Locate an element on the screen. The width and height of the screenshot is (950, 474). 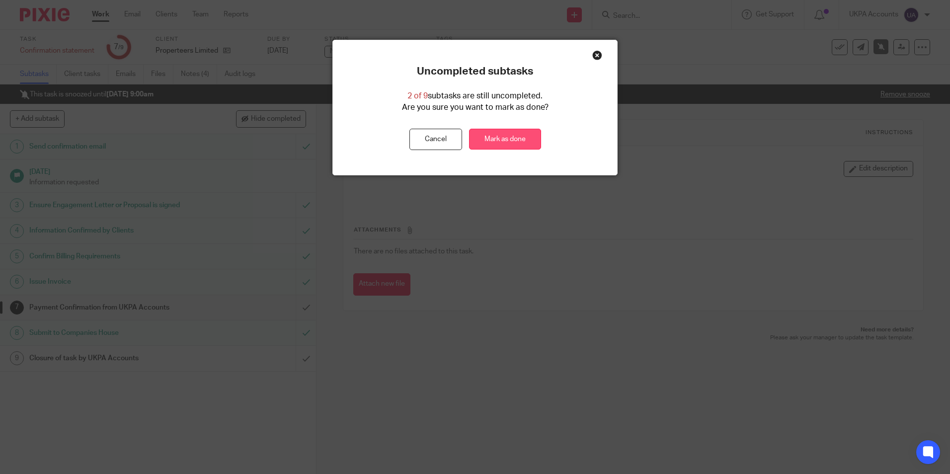
div: Close this dialog window is located at coordinates (597, 55).